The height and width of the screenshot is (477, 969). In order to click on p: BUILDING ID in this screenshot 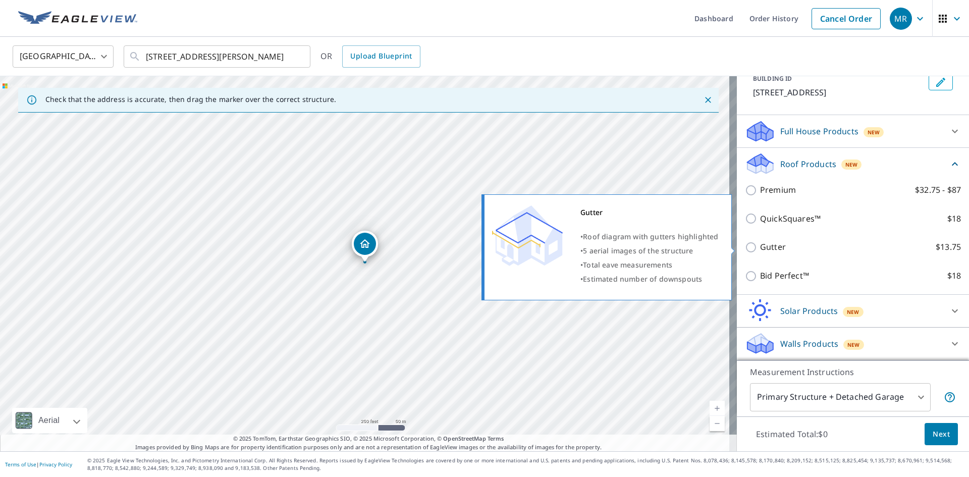, I will do `click(772, 78)`.